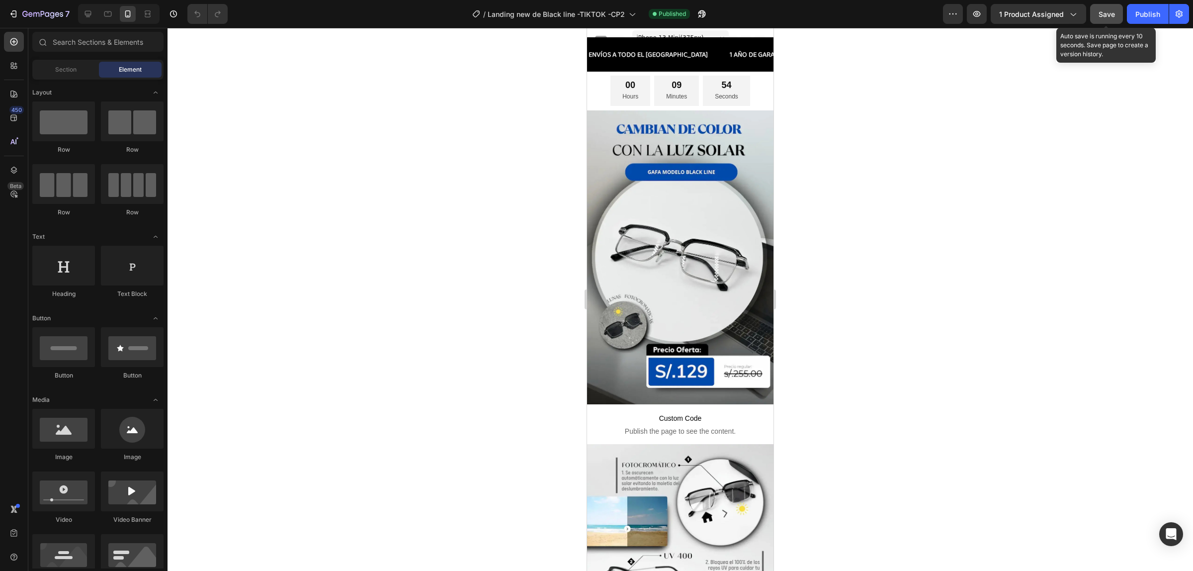  What do you see at coordinates (16, 110) in the screenshot?
I see `div: 450` at bounding box center [16, 110].